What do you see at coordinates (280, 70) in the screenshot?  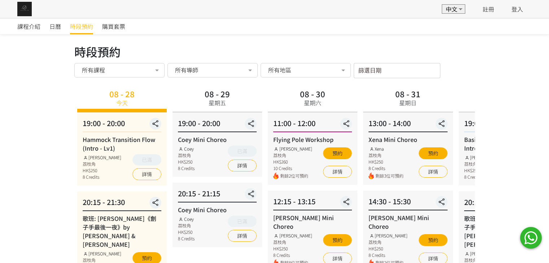 I see `span: 所有地區` at bounding box center [280, 70].